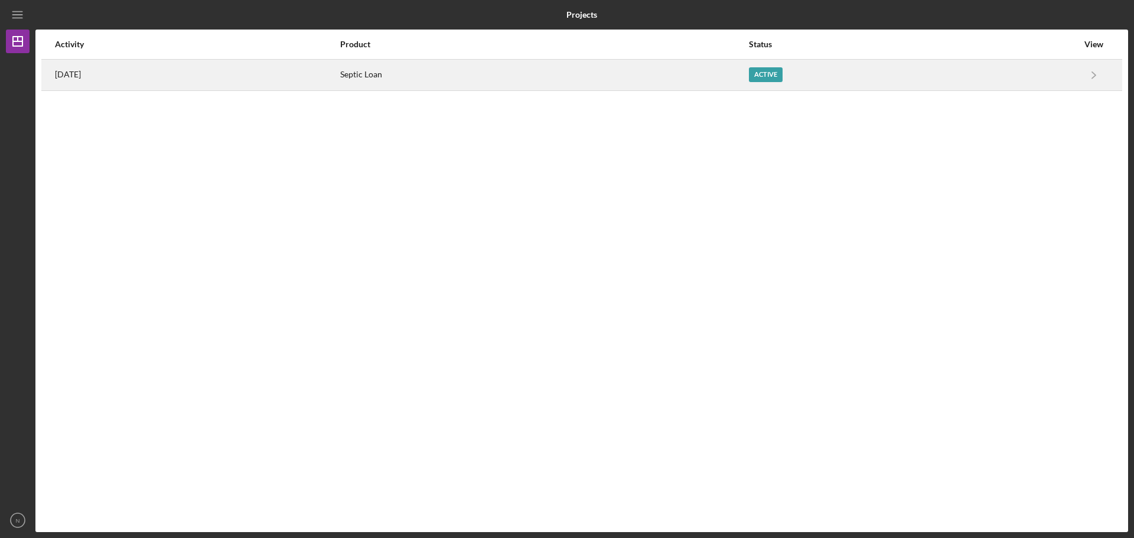 The image size is (1134, 538). Describe the element at coordinates (765, 74) in the screenshot. I see `div: Active` at that location.